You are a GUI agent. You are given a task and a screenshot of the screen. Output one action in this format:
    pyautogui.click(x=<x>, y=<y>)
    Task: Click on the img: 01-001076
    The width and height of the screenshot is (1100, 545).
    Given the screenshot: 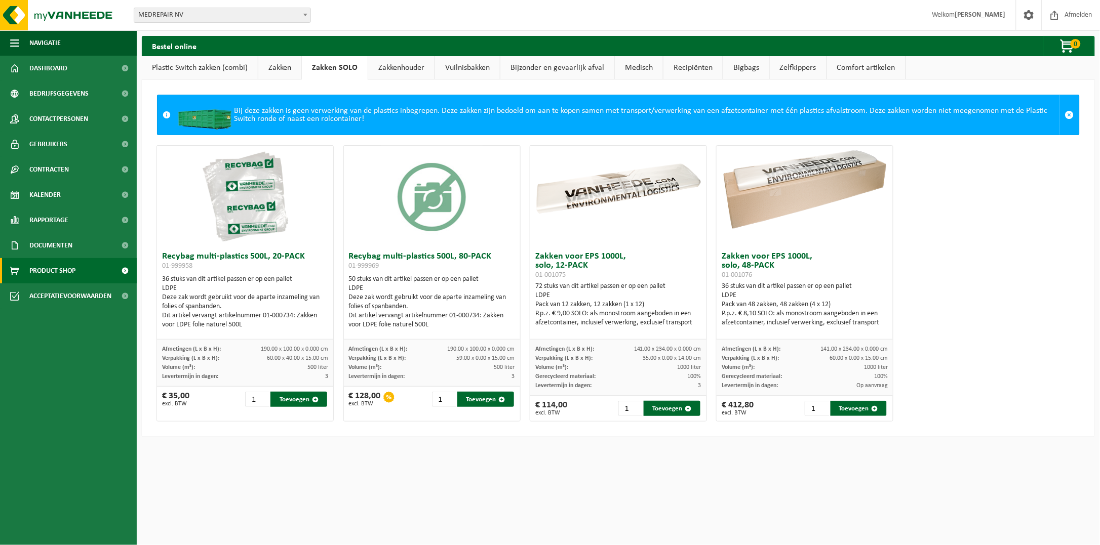 What is the action you would take?
    pyautogui.click(x=805, y=190)
    